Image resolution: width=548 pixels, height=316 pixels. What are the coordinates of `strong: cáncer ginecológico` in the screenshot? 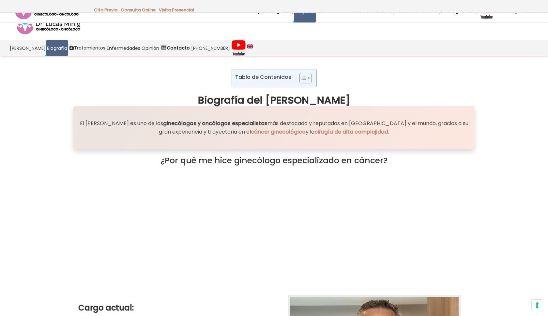 It's located at (278, 132).